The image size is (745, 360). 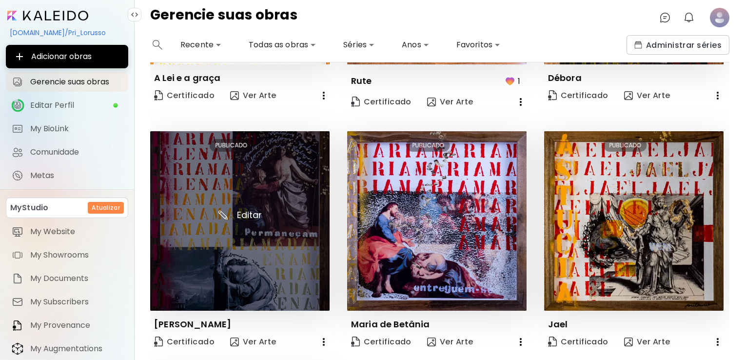 I want to click on p: Débora, so click(x=564, y=78).